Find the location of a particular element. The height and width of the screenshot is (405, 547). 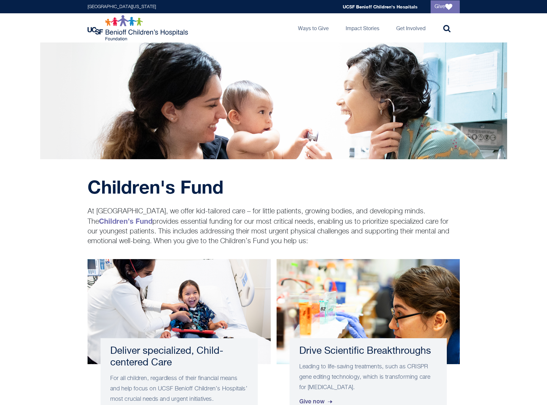

a: Give is located at coordinates (445, 7).